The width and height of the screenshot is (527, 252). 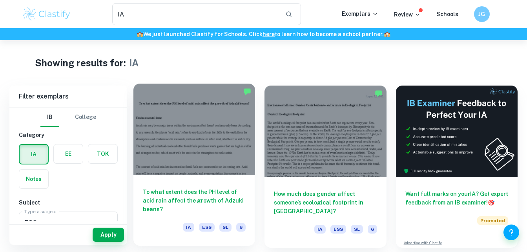 What do you see at coordinates (80, 63) in the screenshot?
I see `h1: Showing results for:` at bounding box center [80, 63].